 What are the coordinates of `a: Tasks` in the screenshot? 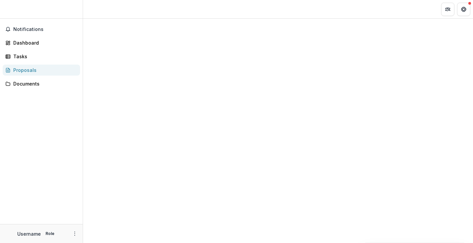 It's located at (41, 56).